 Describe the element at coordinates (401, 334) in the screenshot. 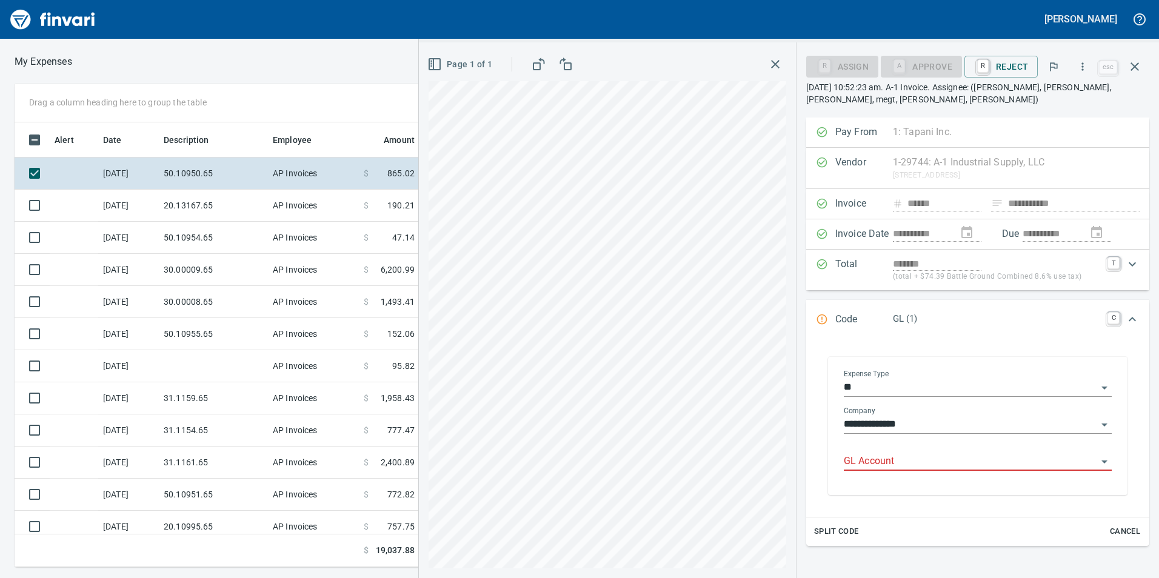

I see `span: 152.06` at that location.